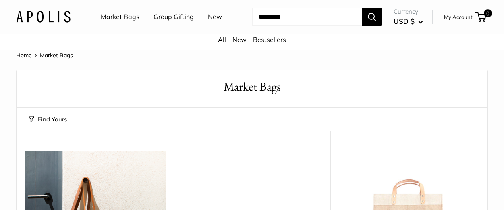 The image size is (504, 210). Describe the element at coordinates (404, 21) in the screenshot. I see `span: USD $` at that location.